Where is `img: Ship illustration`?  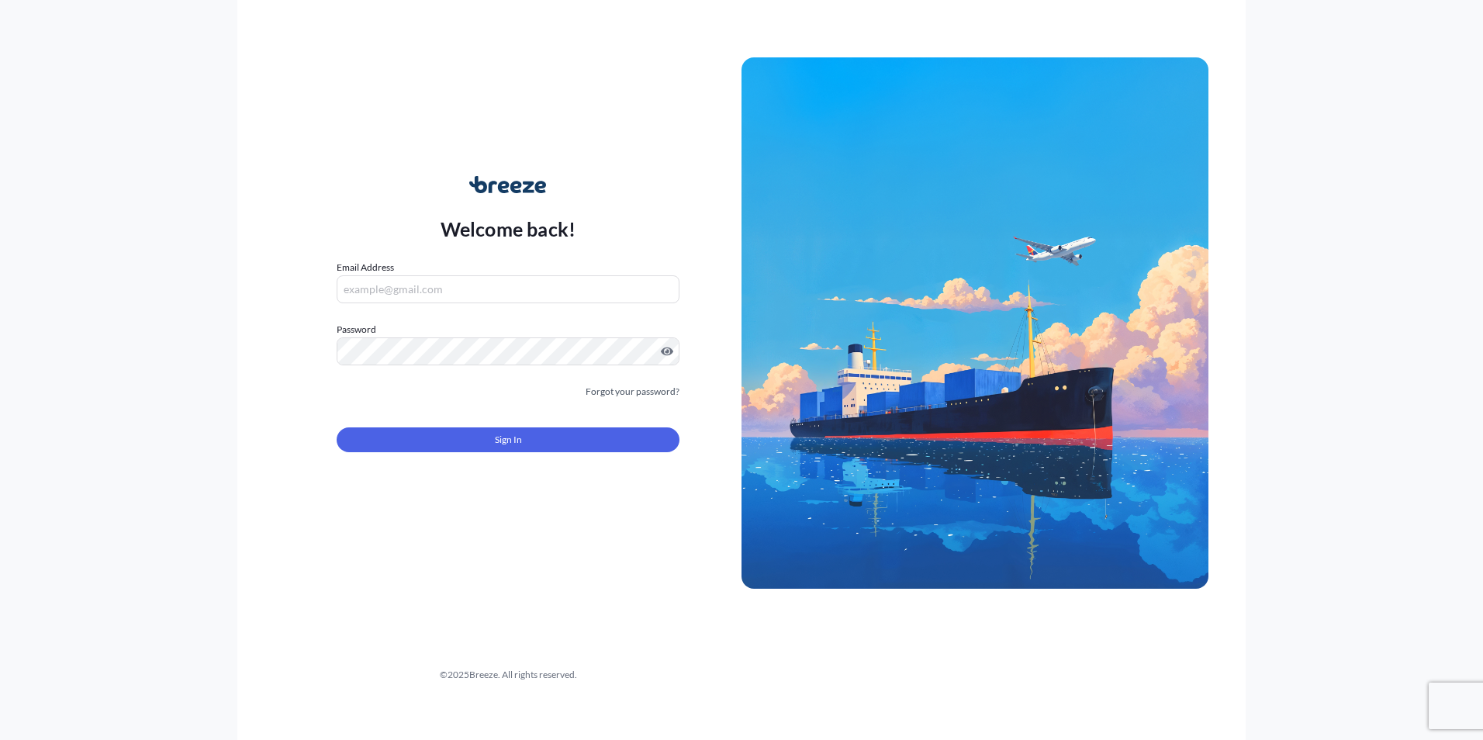
img: Ship illustration is located at coordinates (975, 323).